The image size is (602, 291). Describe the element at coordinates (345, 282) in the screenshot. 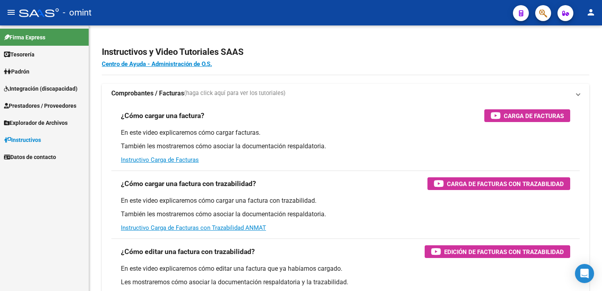

I see `p: Les mostraremos cómo asociar la documentación respaldatoria y la trazabilidad.` at that location.